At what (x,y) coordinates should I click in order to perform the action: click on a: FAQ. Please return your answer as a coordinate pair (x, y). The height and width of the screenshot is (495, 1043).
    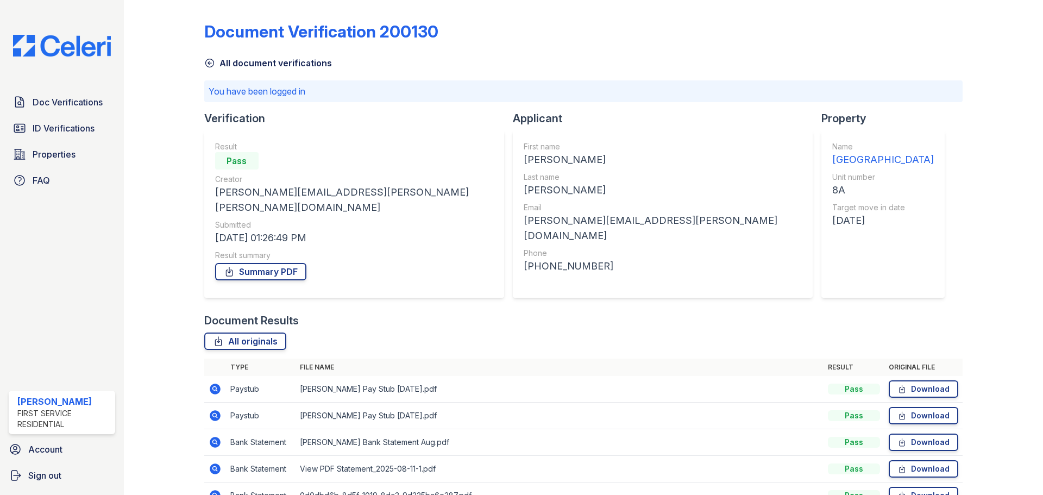
    Looking at the image, I should click on (62, 180).